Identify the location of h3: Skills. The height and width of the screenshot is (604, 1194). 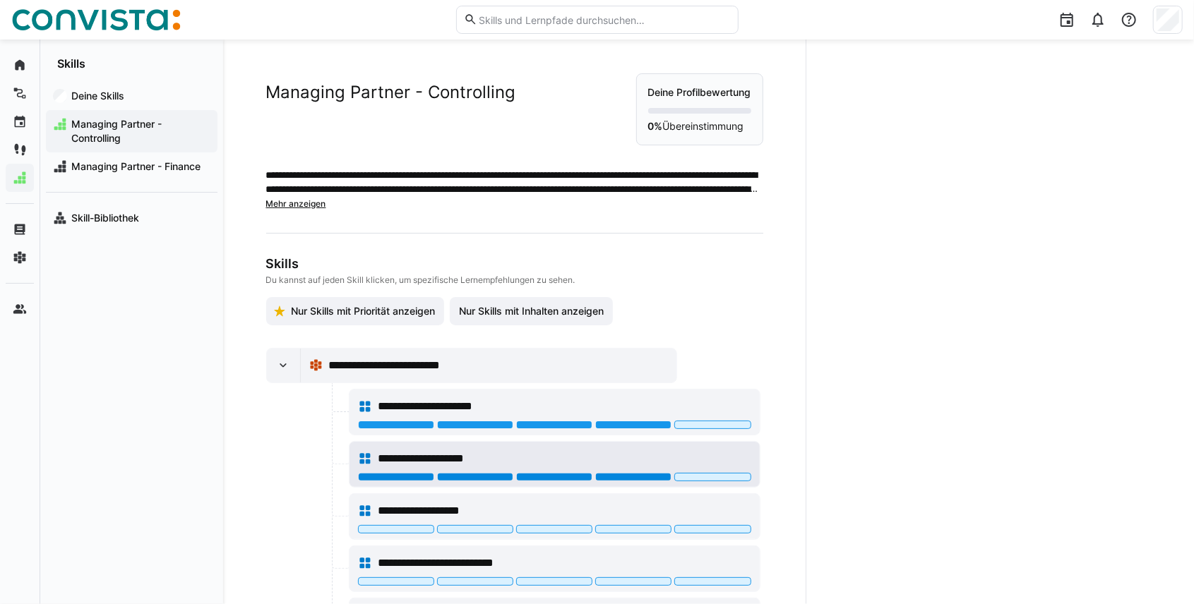
(513, 264).